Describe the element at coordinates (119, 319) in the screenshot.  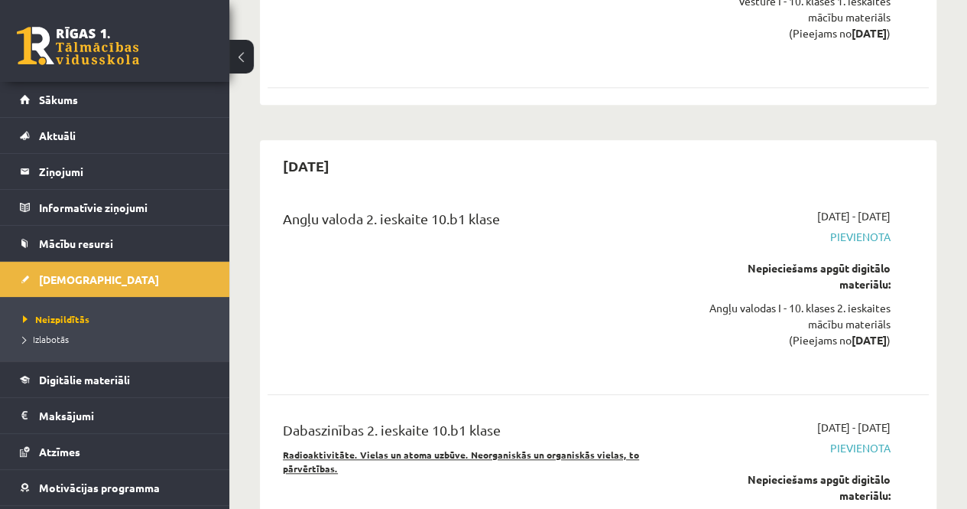
I see `a: Neizpildītās` at that location.